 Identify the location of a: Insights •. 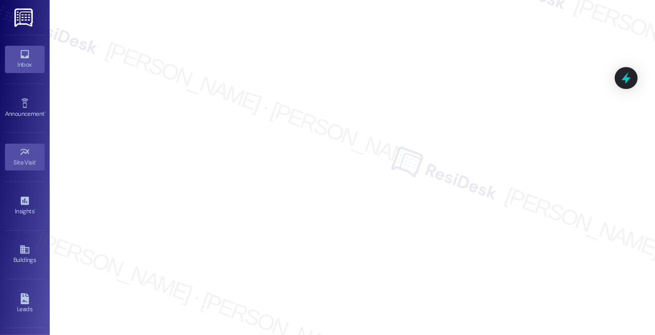
(25, 205).